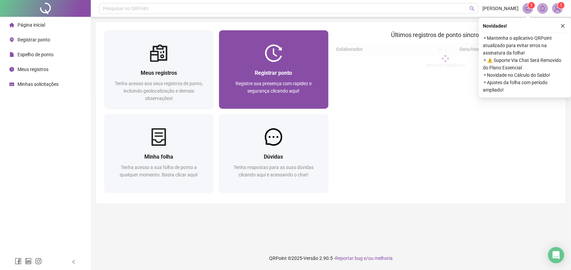 The height and width of the screenshot is (270, 571). Describe the element at coordinates (274, 153) in the screenshot. I see `a: DúvidasTenha respostas para as suas dúvidas clicando aqui e acessando o chat!` at that location.